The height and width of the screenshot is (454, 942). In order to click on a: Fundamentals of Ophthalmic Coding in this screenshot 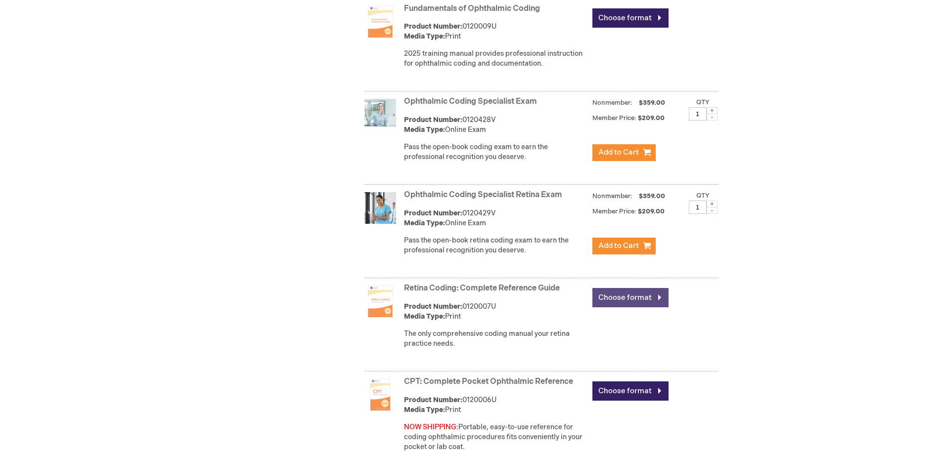, I will do `click(472, 8)`.